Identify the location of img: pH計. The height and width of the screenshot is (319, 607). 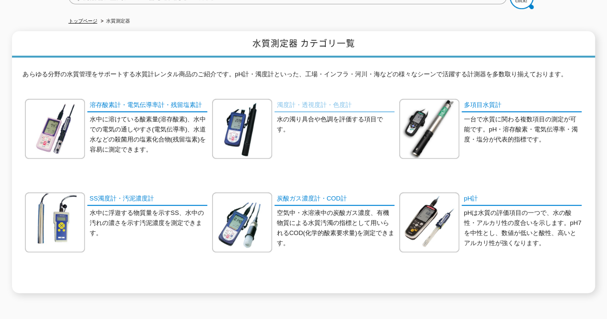
(429, 222).